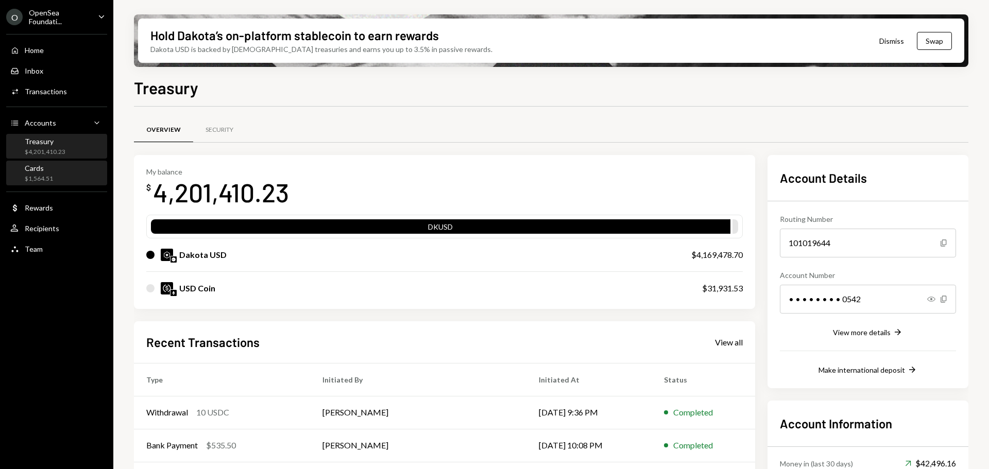 The width and height of the screenshot is (989, 469). I want to click on div: Team, so click(33, 249).